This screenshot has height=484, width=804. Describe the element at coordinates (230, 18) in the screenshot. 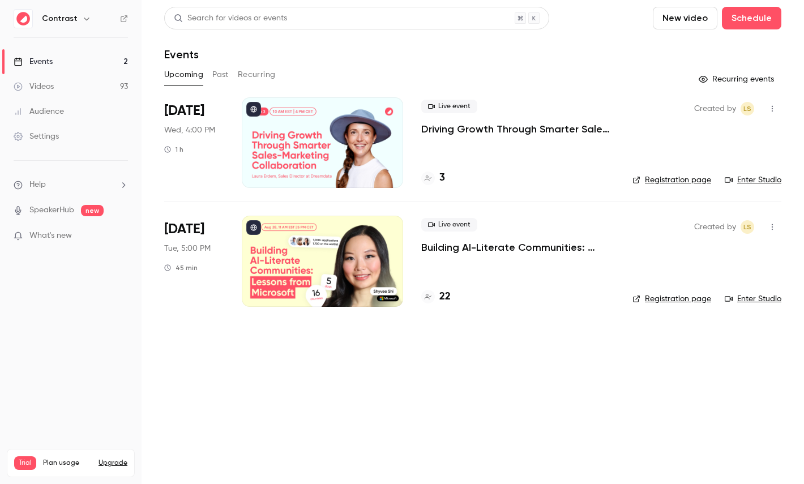

I see `div: Search for videos or events` at that location.